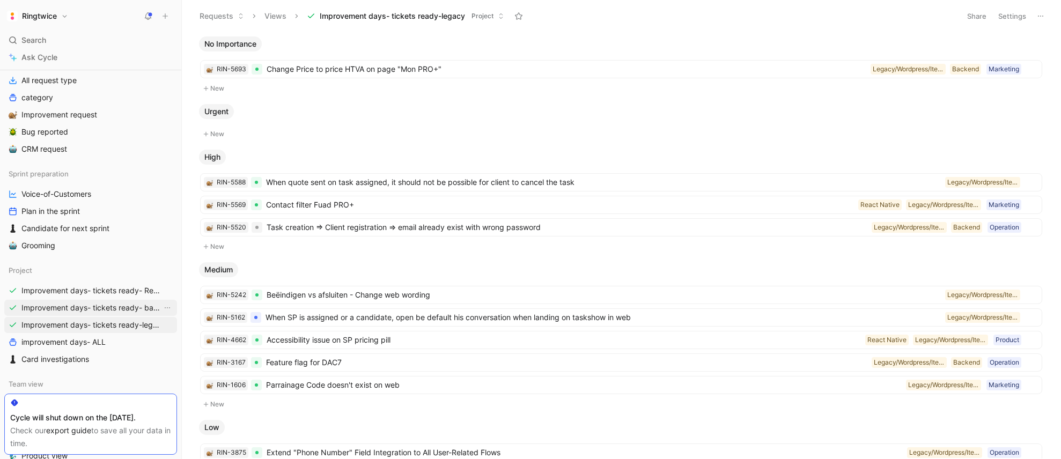 This screenshot has width=1061, height=459. What do you see at coordinates (91, 40) in the screenshot?
I see `div: Search` at bounding box center [91, 40].